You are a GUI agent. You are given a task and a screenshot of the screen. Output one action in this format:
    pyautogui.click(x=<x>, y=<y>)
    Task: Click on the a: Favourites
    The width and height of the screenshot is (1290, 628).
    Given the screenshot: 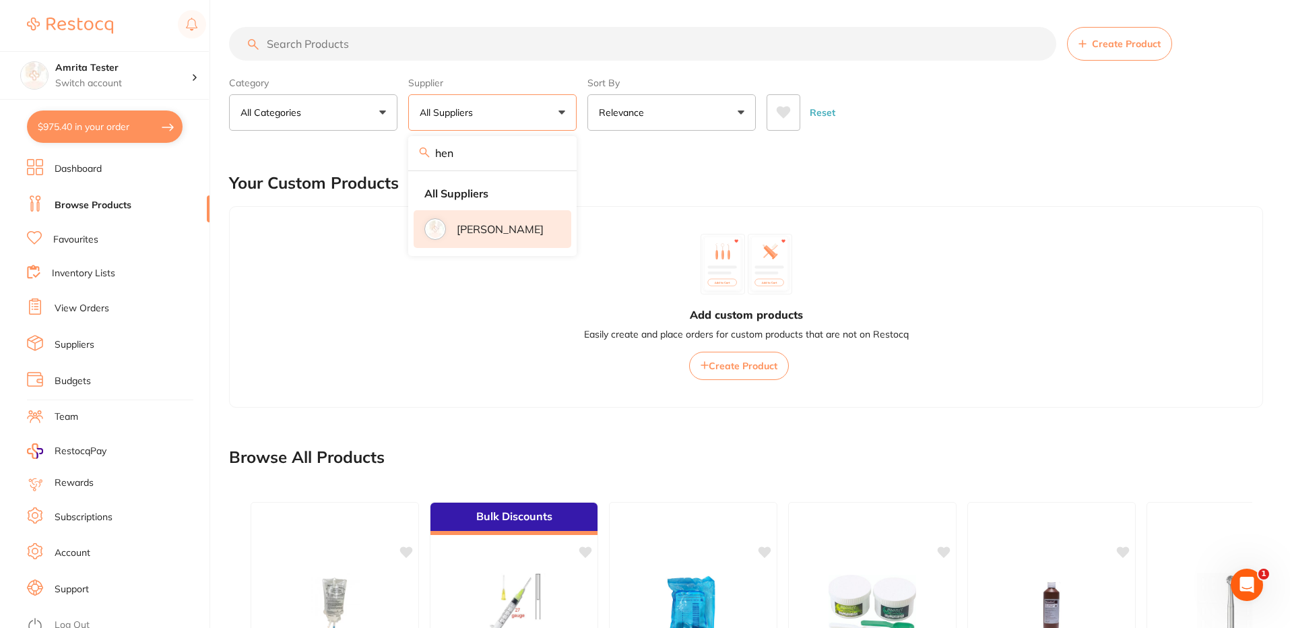 What is the action you would take?
    pyautogui.click(x=75, y=240)
    